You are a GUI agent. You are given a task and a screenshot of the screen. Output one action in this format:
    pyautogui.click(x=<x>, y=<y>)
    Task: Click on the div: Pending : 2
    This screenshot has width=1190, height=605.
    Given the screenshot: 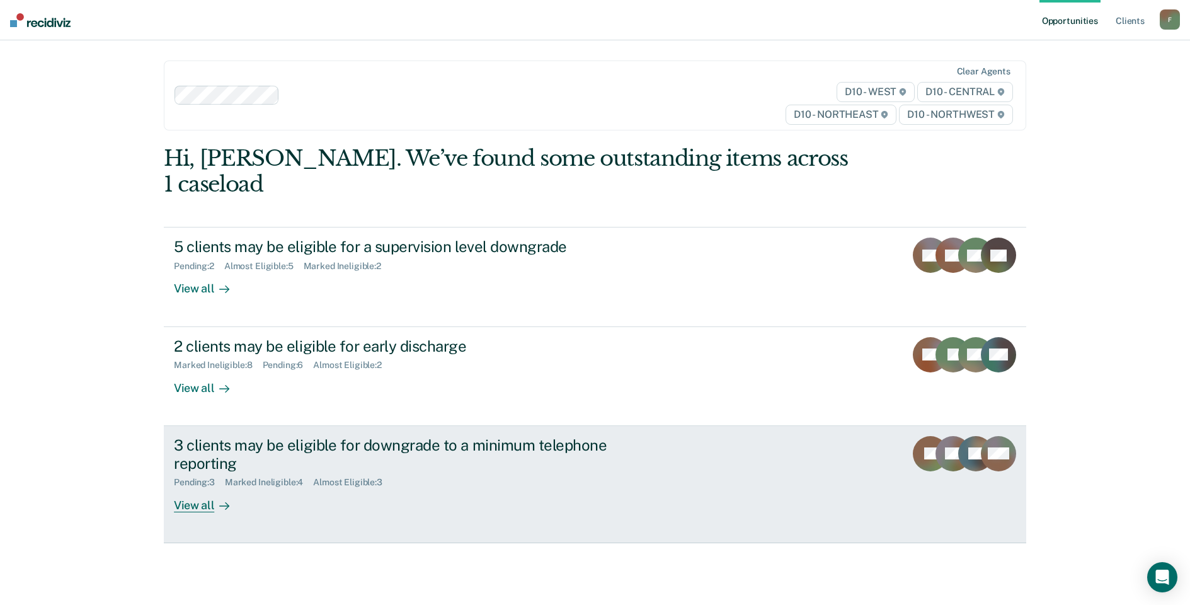 What is the action you would take?
    pyautogui.click(x=199, y=266)
    